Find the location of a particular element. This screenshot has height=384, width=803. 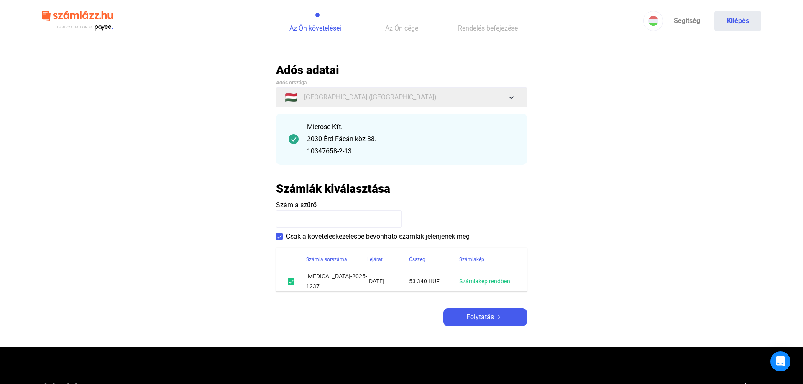

img: checkmark-darker-green-circle is located at coordinates (294, 139).